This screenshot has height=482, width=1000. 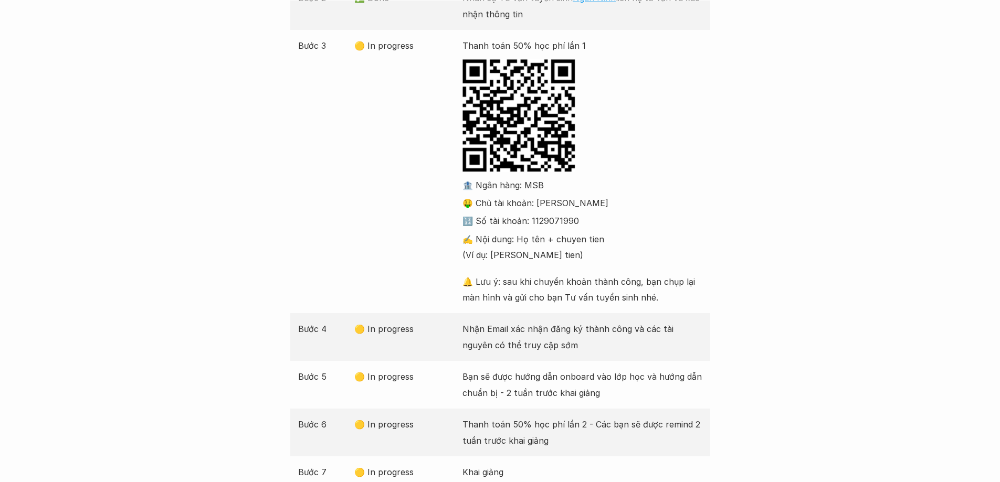 What do you see at coordinates (582, 337) in the screenshot?
I see `p: Nhận Email xác nhận đăng ký thành công và các tài nguyên có thể truy cập sớm` at bounding box center [582, 337].